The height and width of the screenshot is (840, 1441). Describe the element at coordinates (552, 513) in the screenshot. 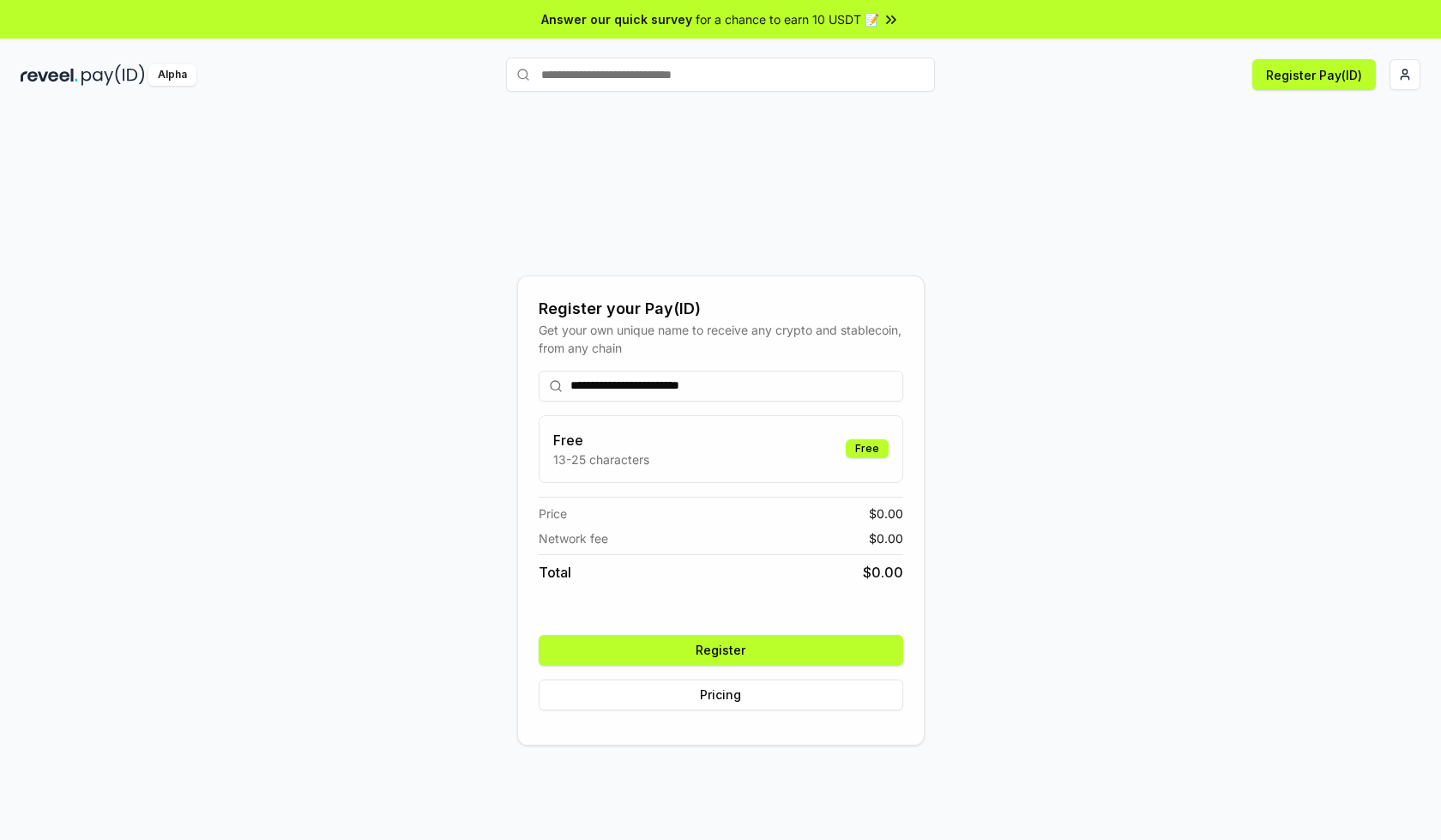

I see `span: Price` at that location.